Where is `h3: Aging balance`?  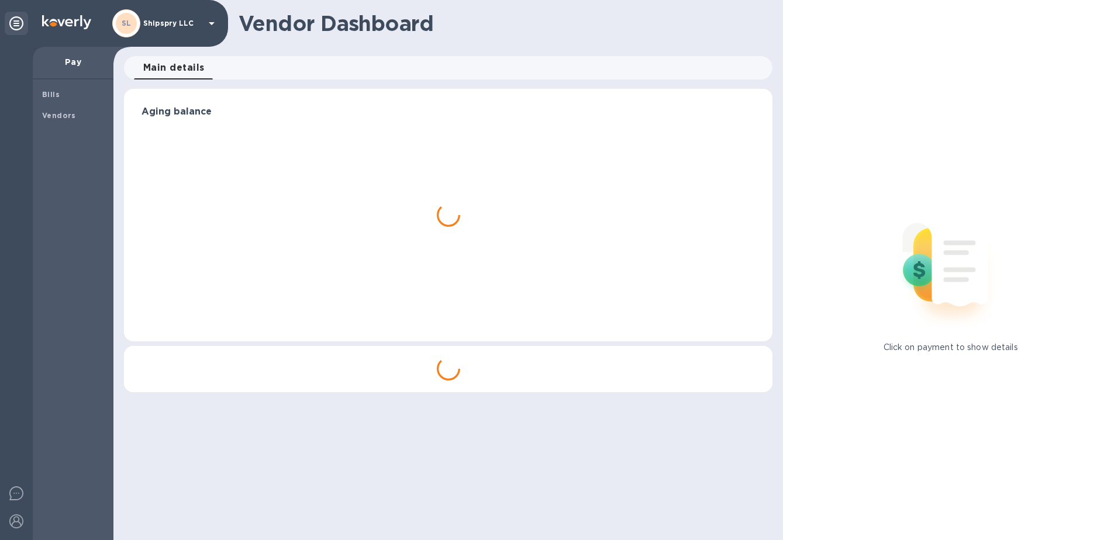 h3: Aging balance is located at coordinates (448, 112).